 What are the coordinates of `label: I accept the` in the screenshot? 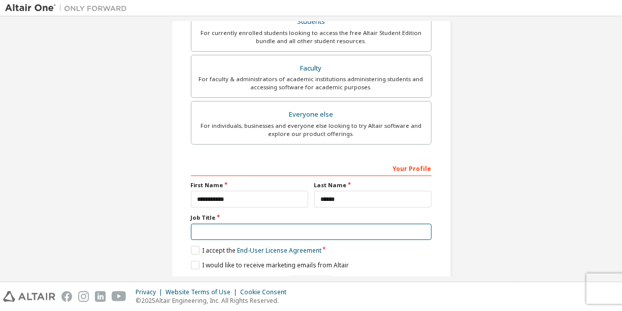 It's located at (256, 250).